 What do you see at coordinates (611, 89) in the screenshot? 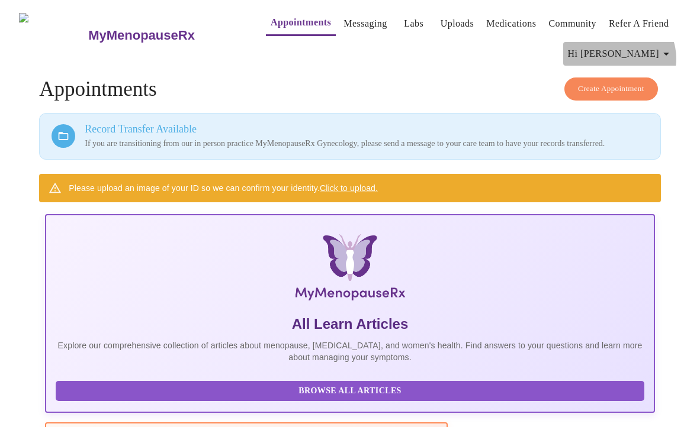
I see `span: Create Appointment` at bounding box center [611, 89].